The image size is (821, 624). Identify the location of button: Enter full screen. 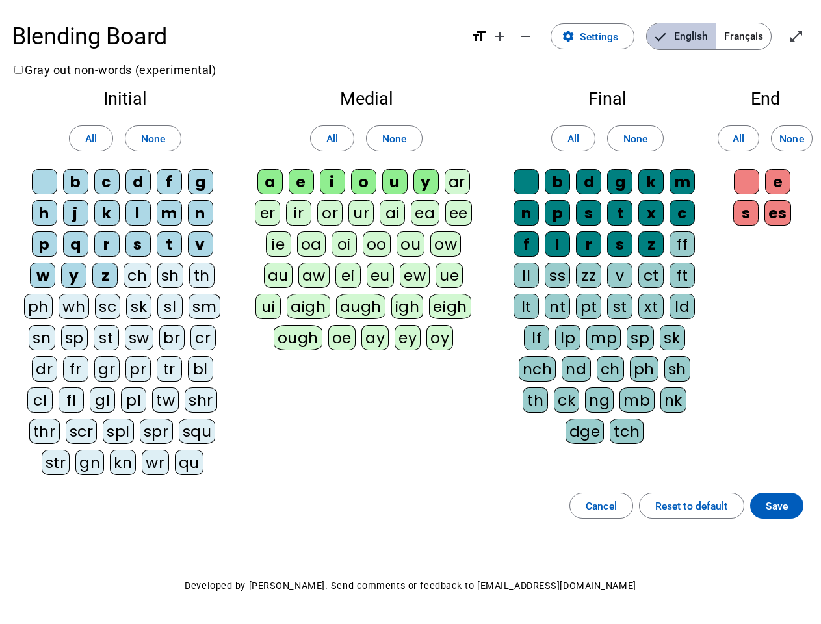
(796, 36).